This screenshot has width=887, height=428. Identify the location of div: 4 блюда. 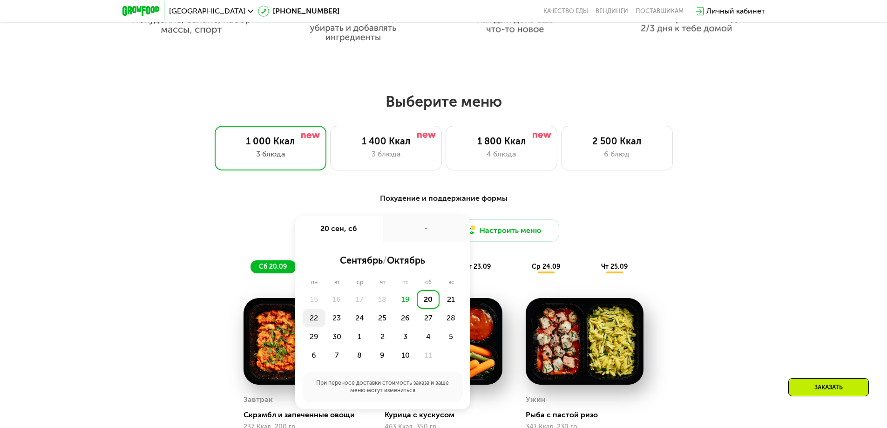
(501, 154).